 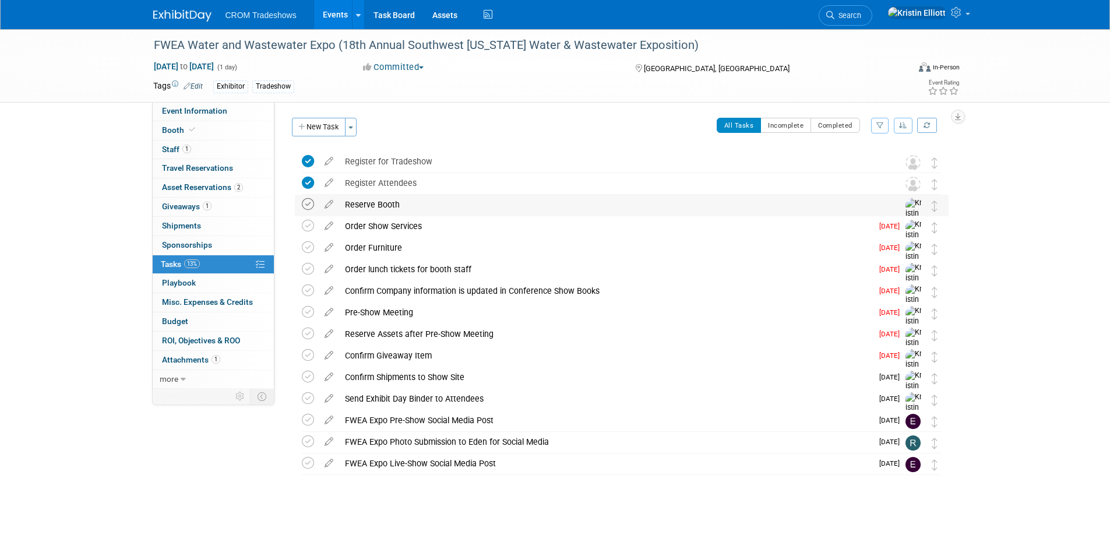 I want to click on img: ExhibitDay, so click(x=182, y=16).